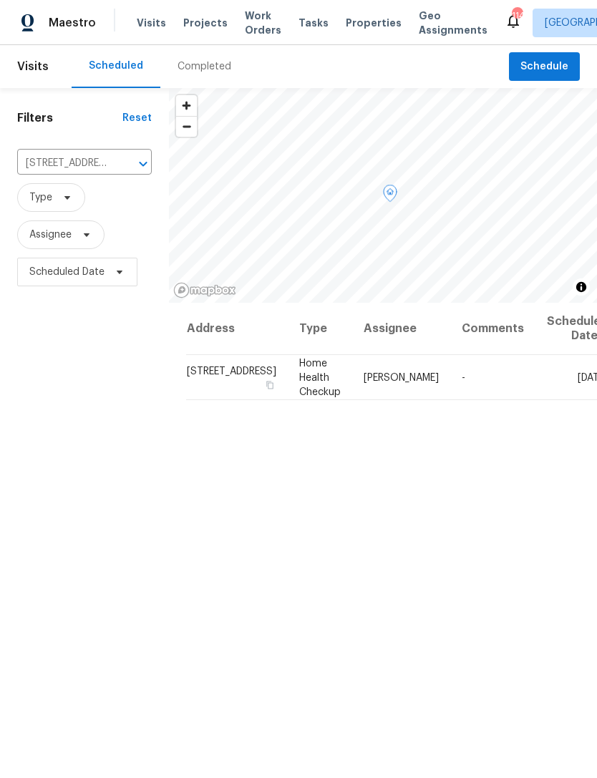 This screenshot has width=597, height=778. What do you see at coordinates (581, 287) in the screenshot?
I see `span: Toggle attribution` at bounding box center [581, 287].